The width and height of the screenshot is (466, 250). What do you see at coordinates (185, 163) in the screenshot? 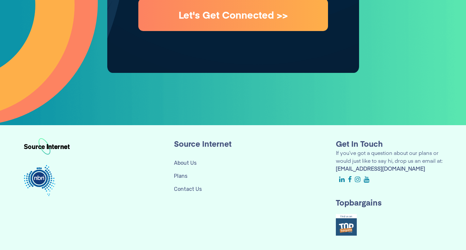
I see `a: About Us` at bounding box center [185, 163].